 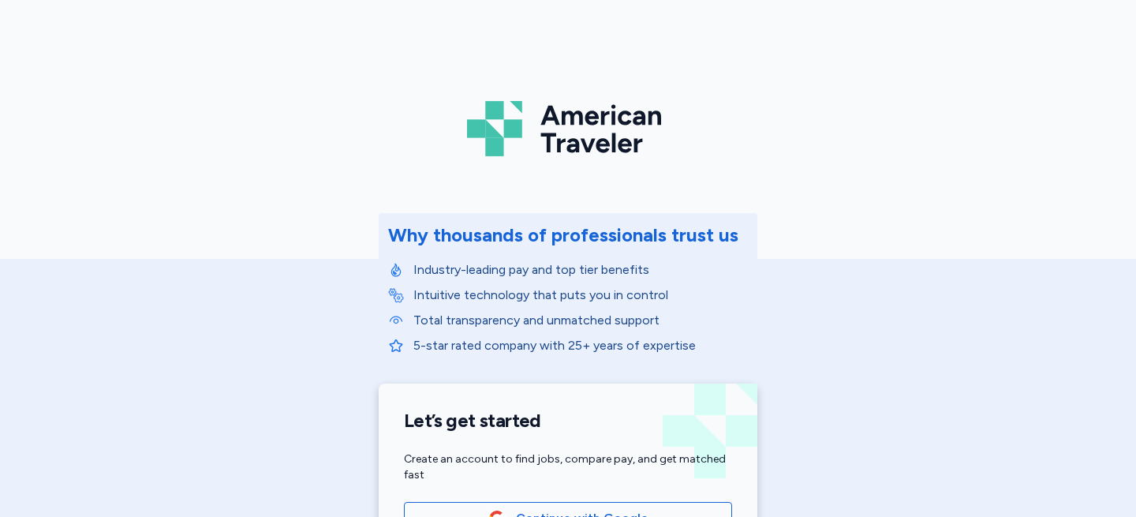 I want to click on p: Intuitive technology that puts you in control, so click(x=580, y=295).